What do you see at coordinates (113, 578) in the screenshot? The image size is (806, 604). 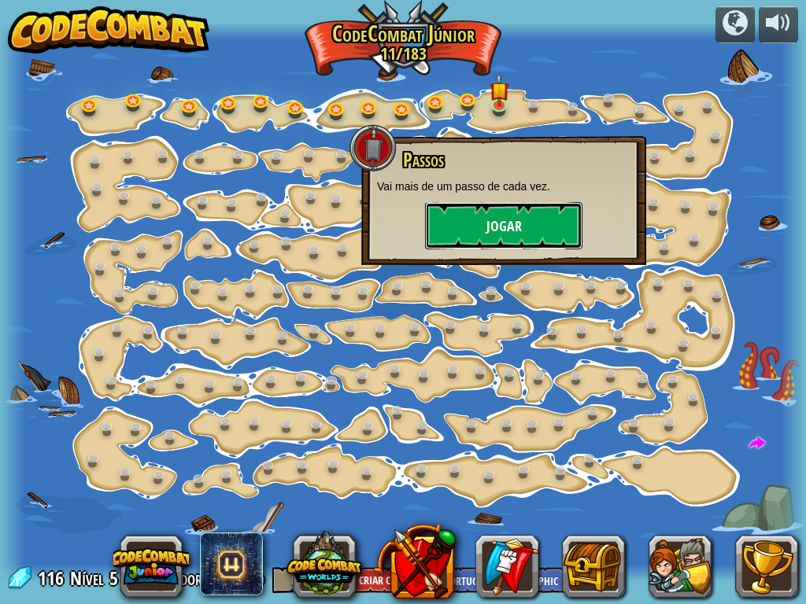 I see `span: 5` at bounding box center [113, 578].